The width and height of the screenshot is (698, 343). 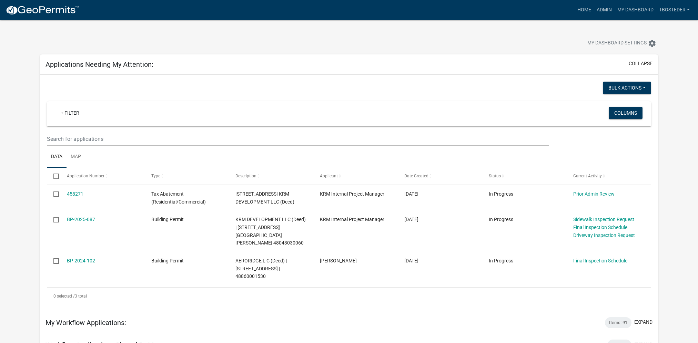 What do you see at coordinates (75, 194) in the screenshot?
I see `a: 458271` at bounding box center [75, 194].